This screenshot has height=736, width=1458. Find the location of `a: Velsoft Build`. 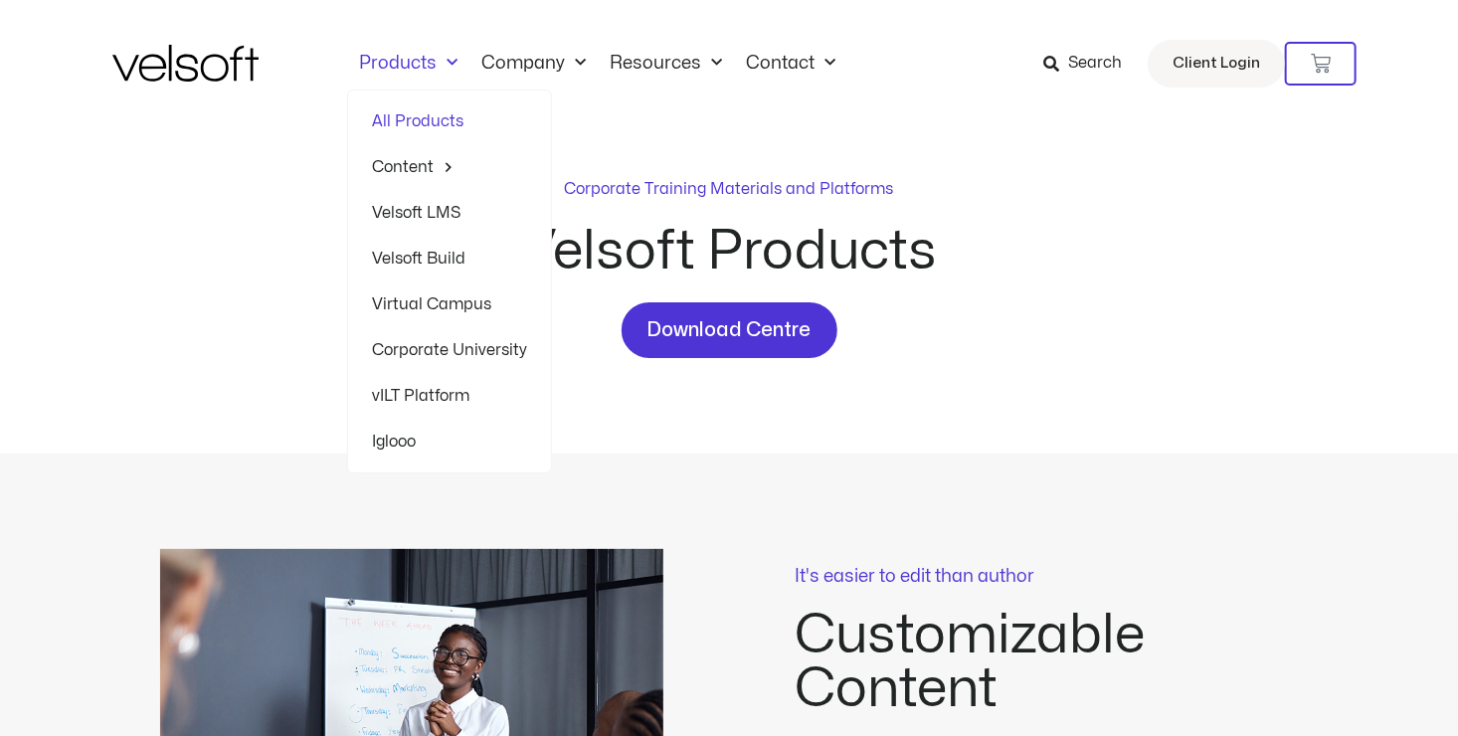

a: Velsoft Build is located at coordinates (450, 259).